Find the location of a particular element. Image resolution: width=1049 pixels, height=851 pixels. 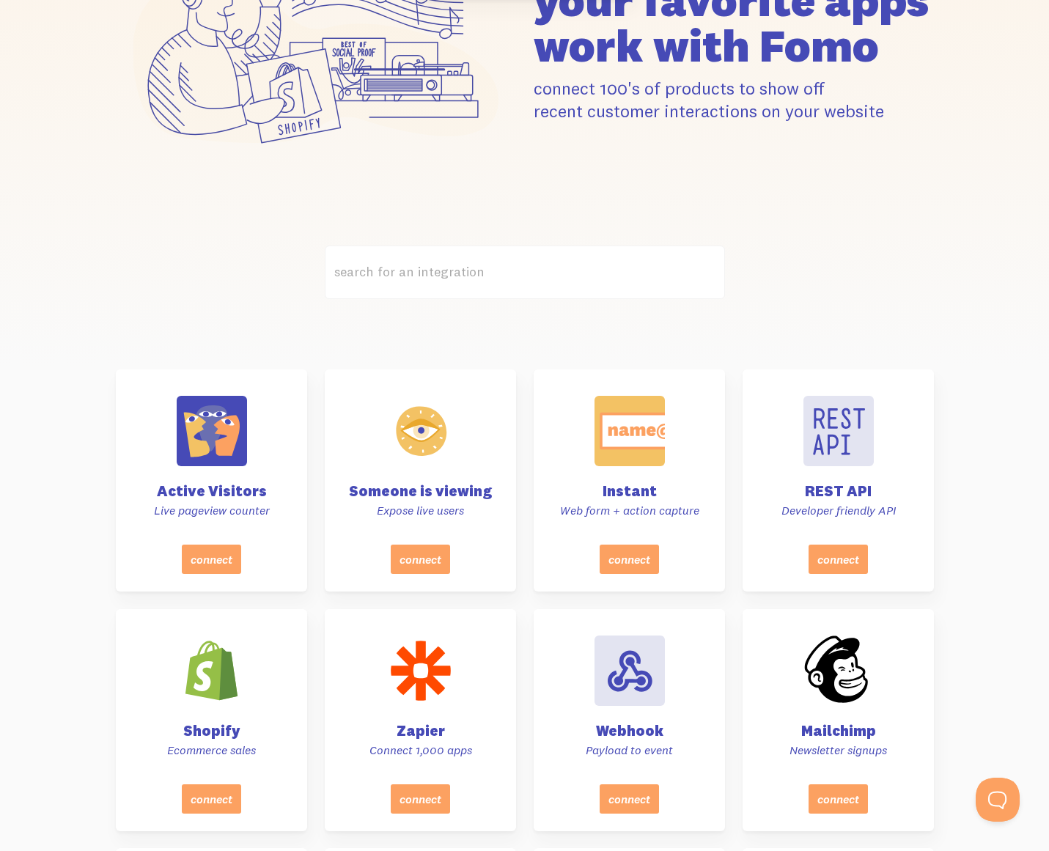

p: Live pageview counter is located at coordinates (211, 510).